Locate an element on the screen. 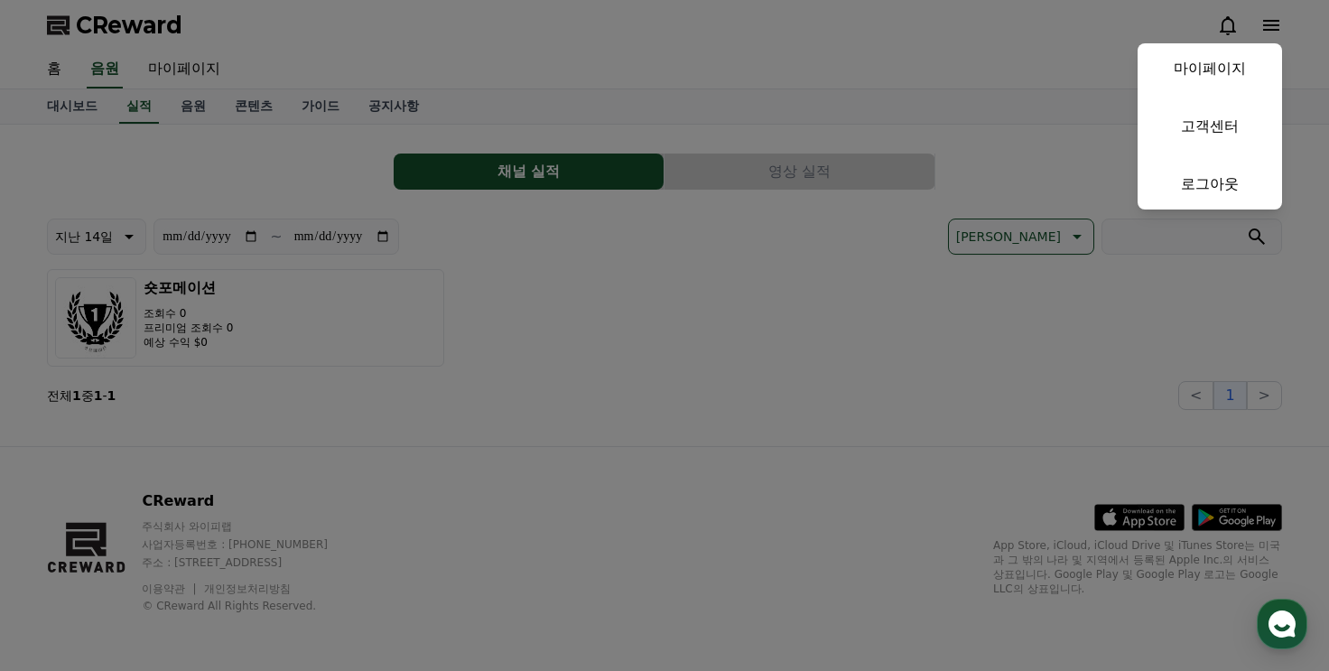  a: 마이페이지 is located at coordinates (1210, 69).